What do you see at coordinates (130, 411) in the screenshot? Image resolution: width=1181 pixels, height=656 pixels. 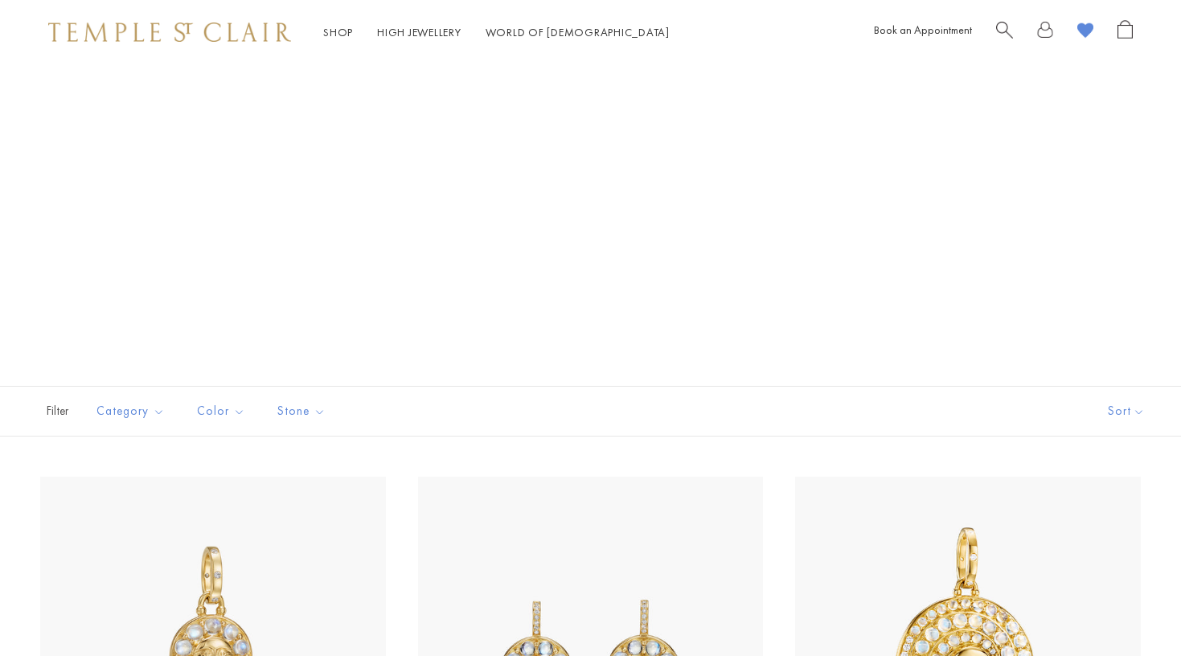 I see `button: Category` at bounding box center [130, 411].